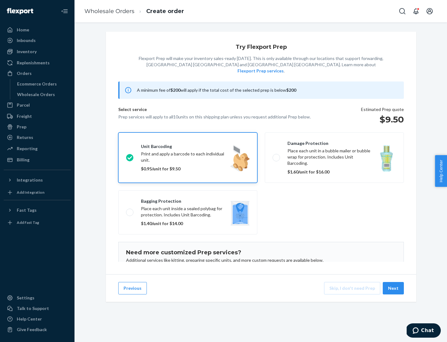 This screenshot has height=342, width=447. What do you see at coordinates (32, 329) in the screenshot?
I see `div: Give Feedback` at bounding box center [32, 329].